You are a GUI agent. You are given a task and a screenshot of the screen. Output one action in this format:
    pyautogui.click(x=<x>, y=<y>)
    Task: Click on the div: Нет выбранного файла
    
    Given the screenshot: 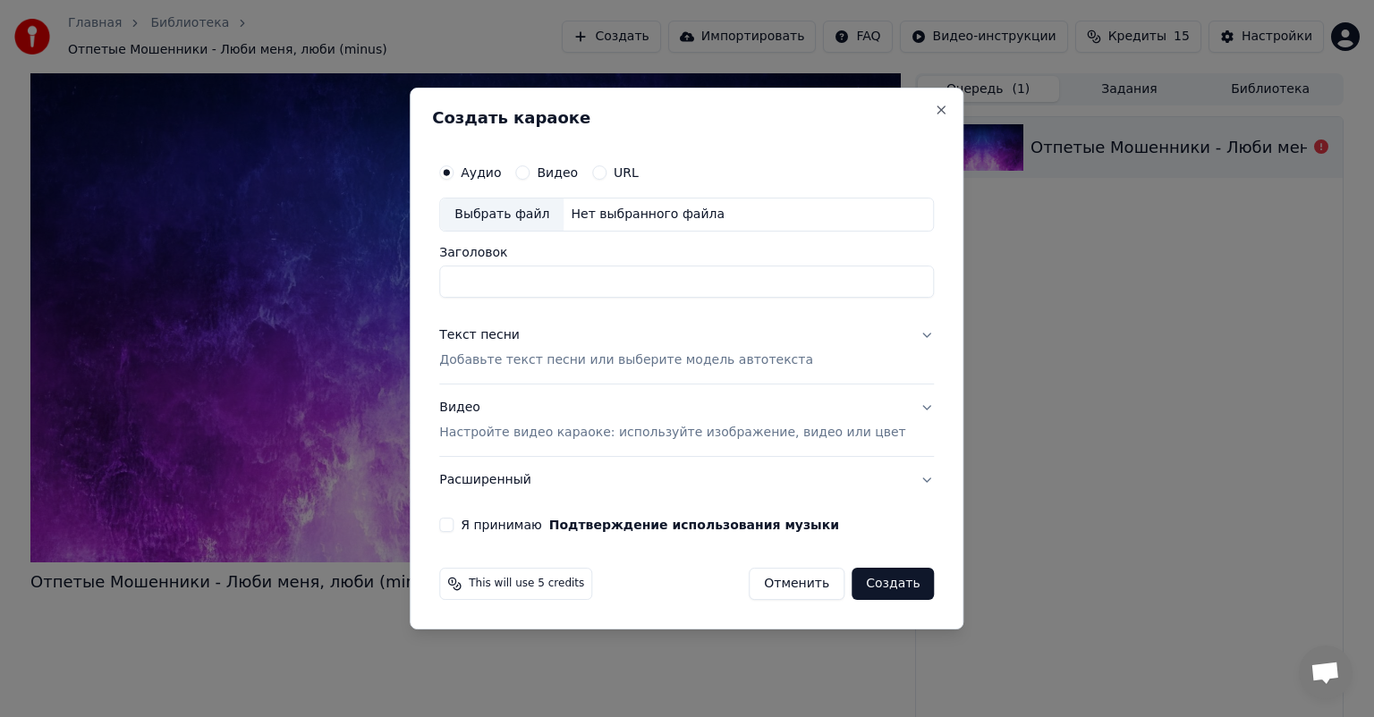 What is the action you would take?
    pyautogui.click(x=648, y=215)
    